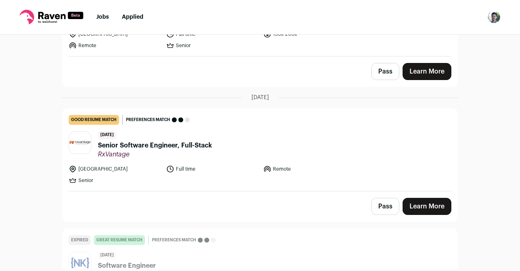  I want to click on a: Applied, so click(132, 17).